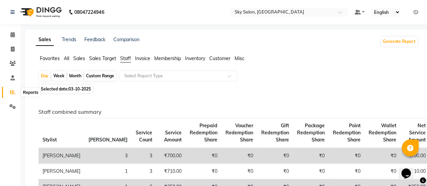 This screenshot has height=186, width=427. I want to click on span: Service Count, so click(144, 136).